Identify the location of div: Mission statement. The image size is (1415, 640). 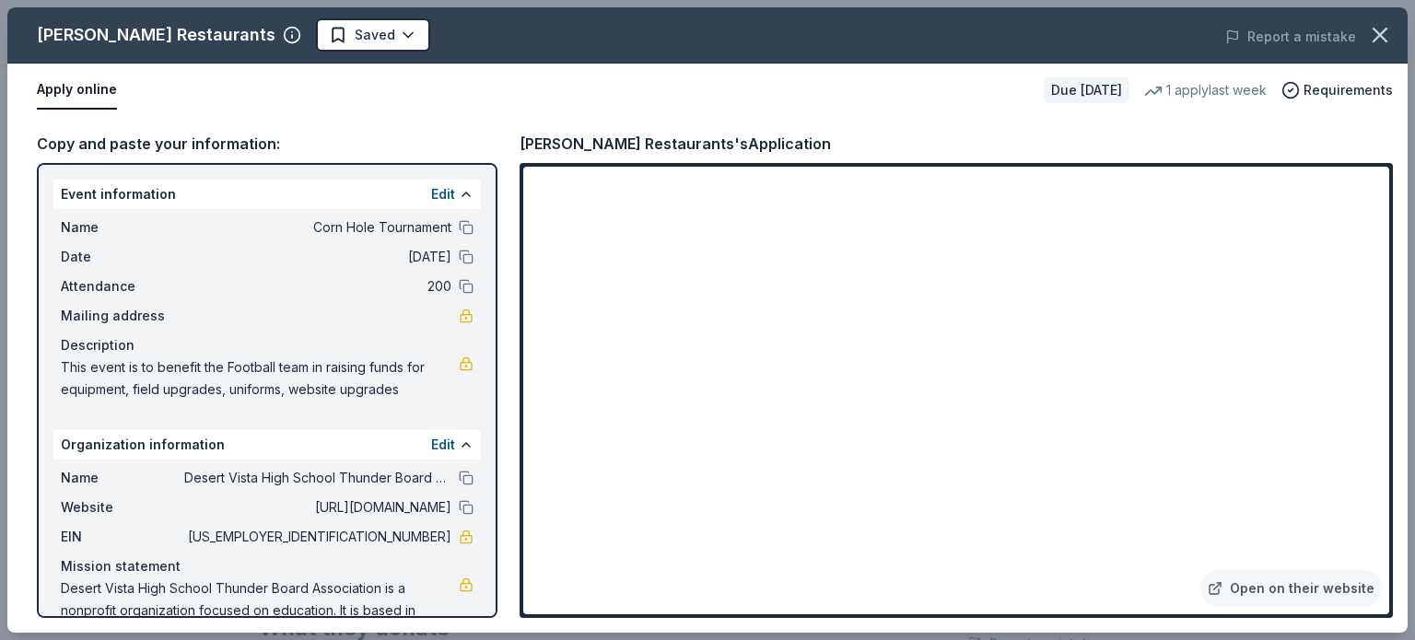
(267, 566).